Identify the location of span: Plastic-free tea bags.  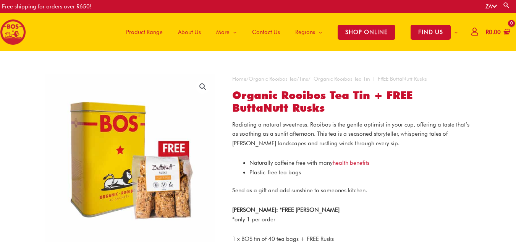
(275, 172).